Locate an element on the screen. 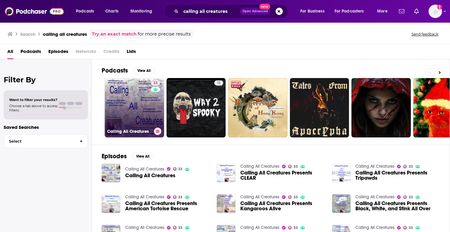  button: Show profile menu is located at coordinates (436, 11).